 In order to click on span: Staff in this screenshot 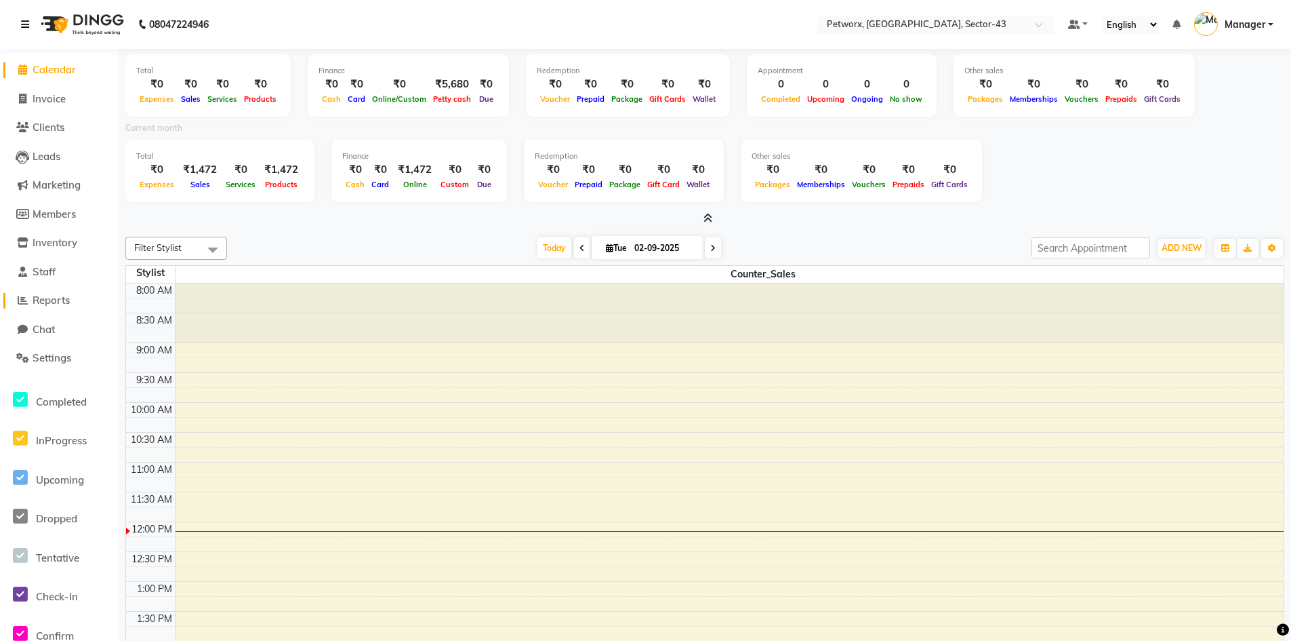, I will do `click(44, 271)`.